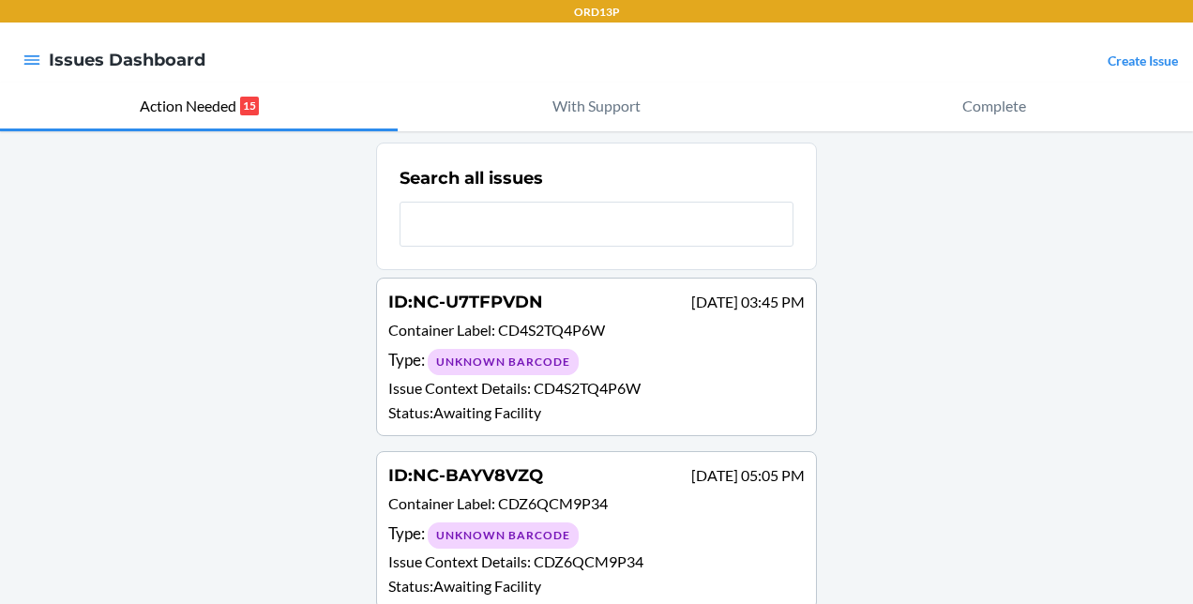 The image size is (1193, 604). I want to click on p: Complete, so click(995, 106).